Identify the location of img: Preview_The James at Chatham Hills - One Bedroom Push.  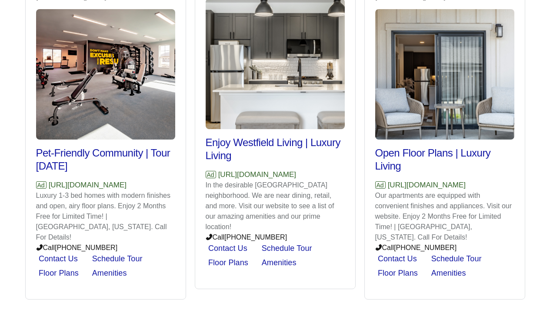
(106, 74).